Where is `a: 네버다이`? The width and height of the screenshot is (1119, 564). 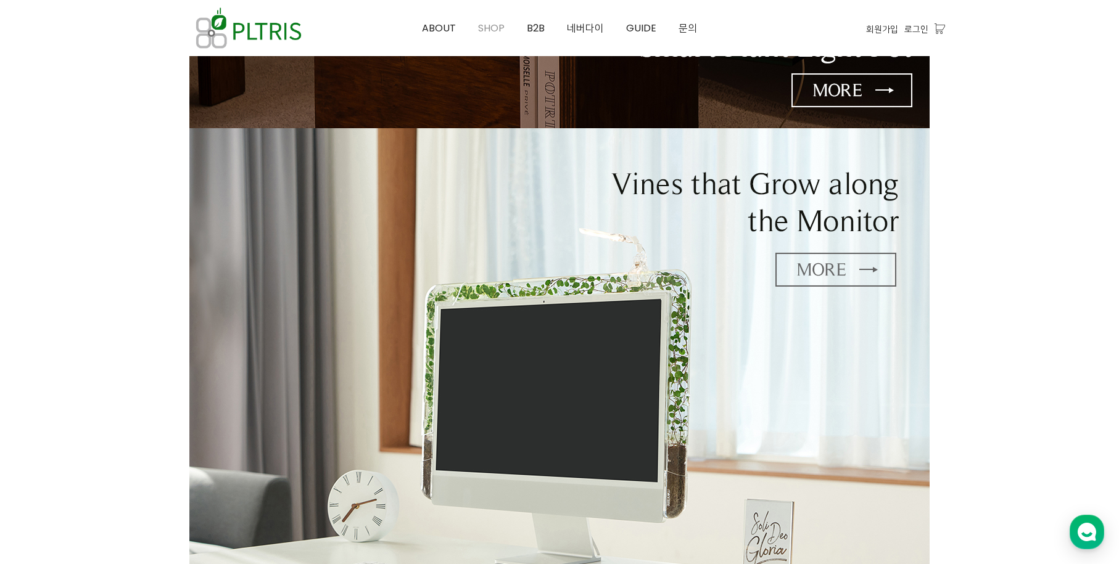 a: 네버다이 is located at coordinates (585, 28).